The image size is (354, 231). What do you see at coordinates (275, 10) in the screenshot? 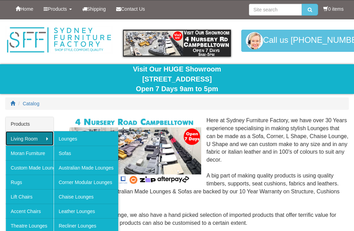
I see `input: Site search` at bounding box center [275, 10].